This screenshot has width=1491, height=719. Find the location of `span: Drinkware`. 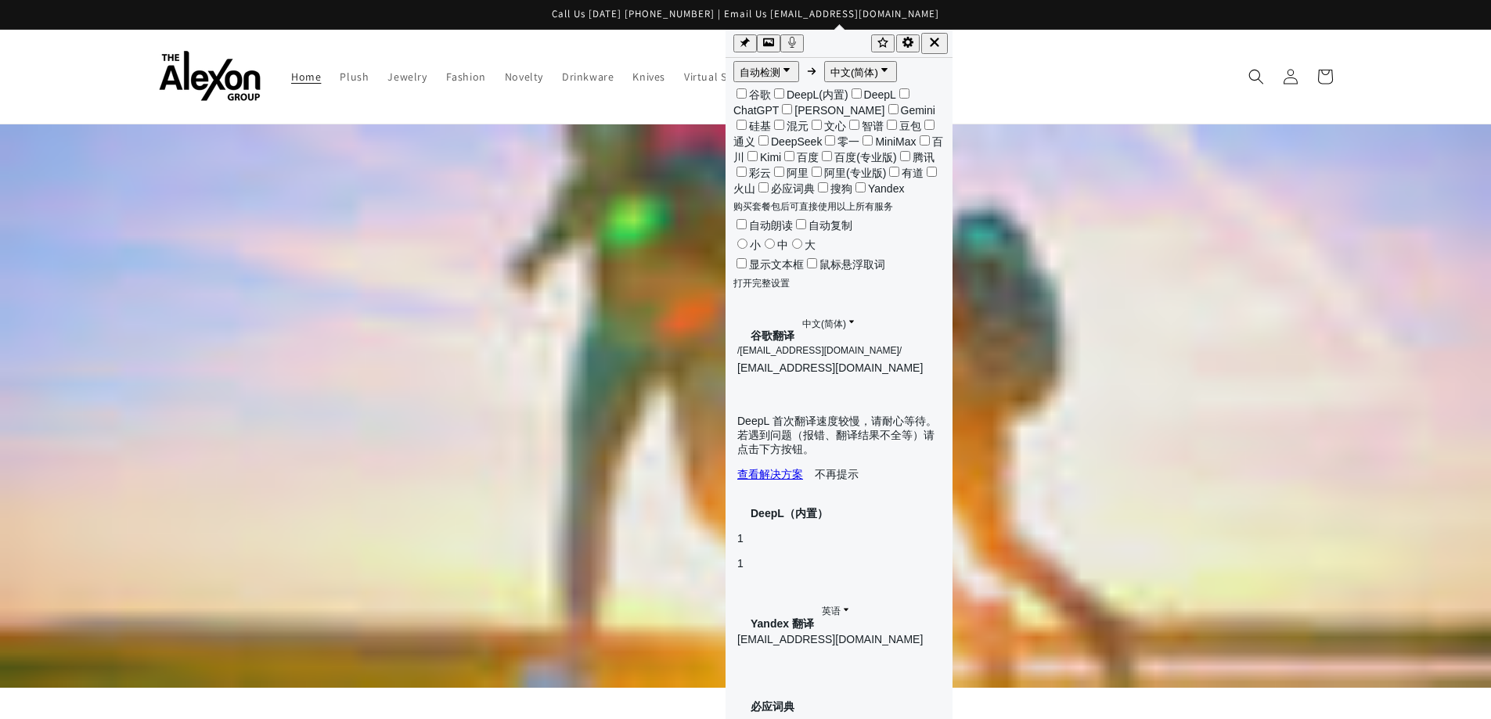

span: Drinkware is located at coordinates (588, 77).